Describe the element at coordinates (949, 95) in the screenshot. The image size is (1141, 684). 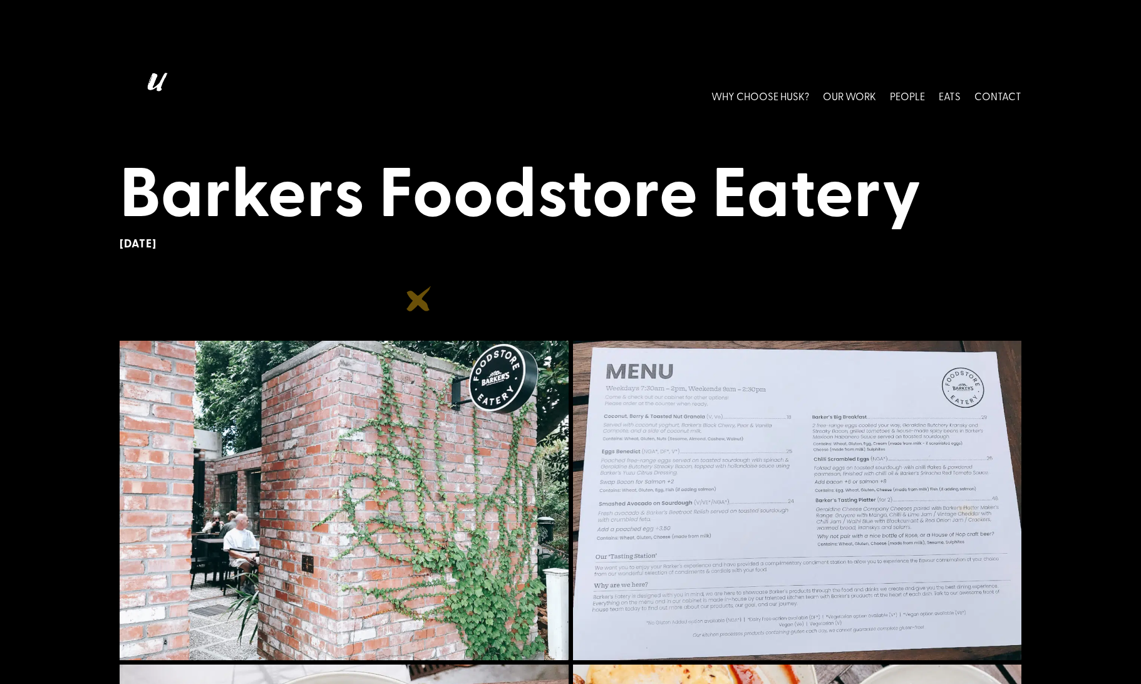
I see `a: EATS` at that location.